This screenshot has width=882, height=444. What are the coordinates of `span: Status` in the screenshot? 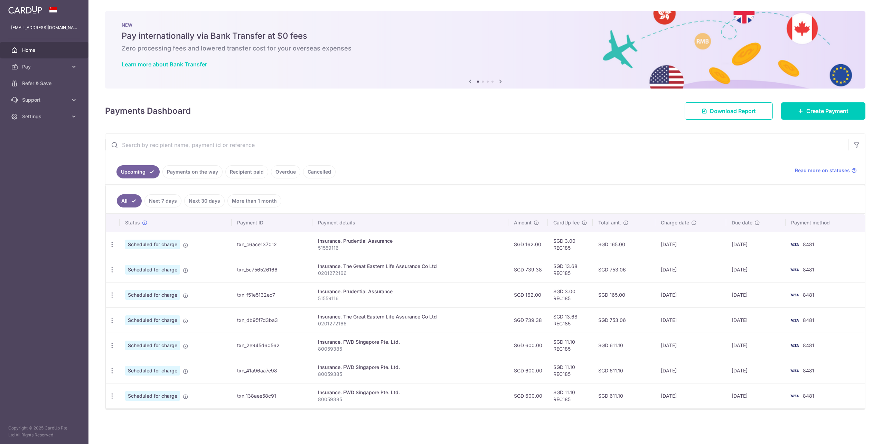 It's located at (132, 223).